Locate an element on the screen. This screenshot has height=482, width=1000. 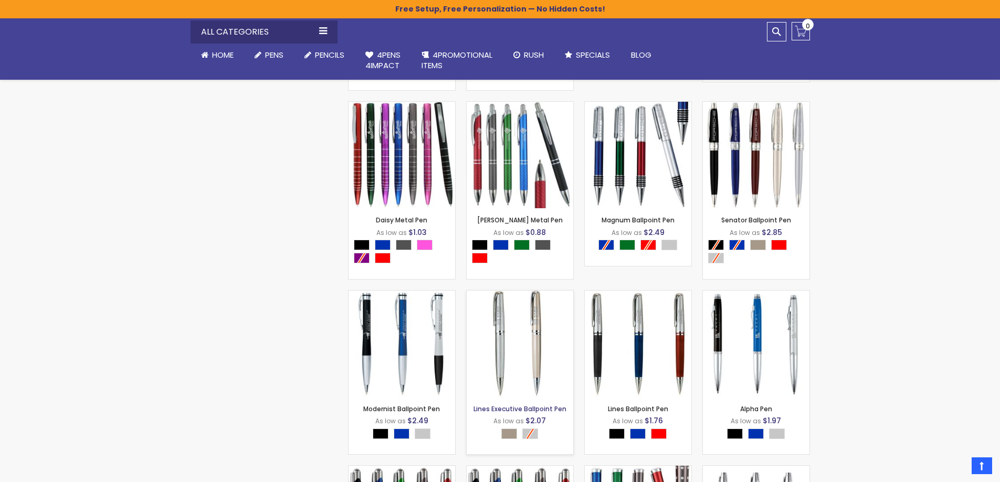
a: Harris Metal Pen is located at coordinates (520, 105).